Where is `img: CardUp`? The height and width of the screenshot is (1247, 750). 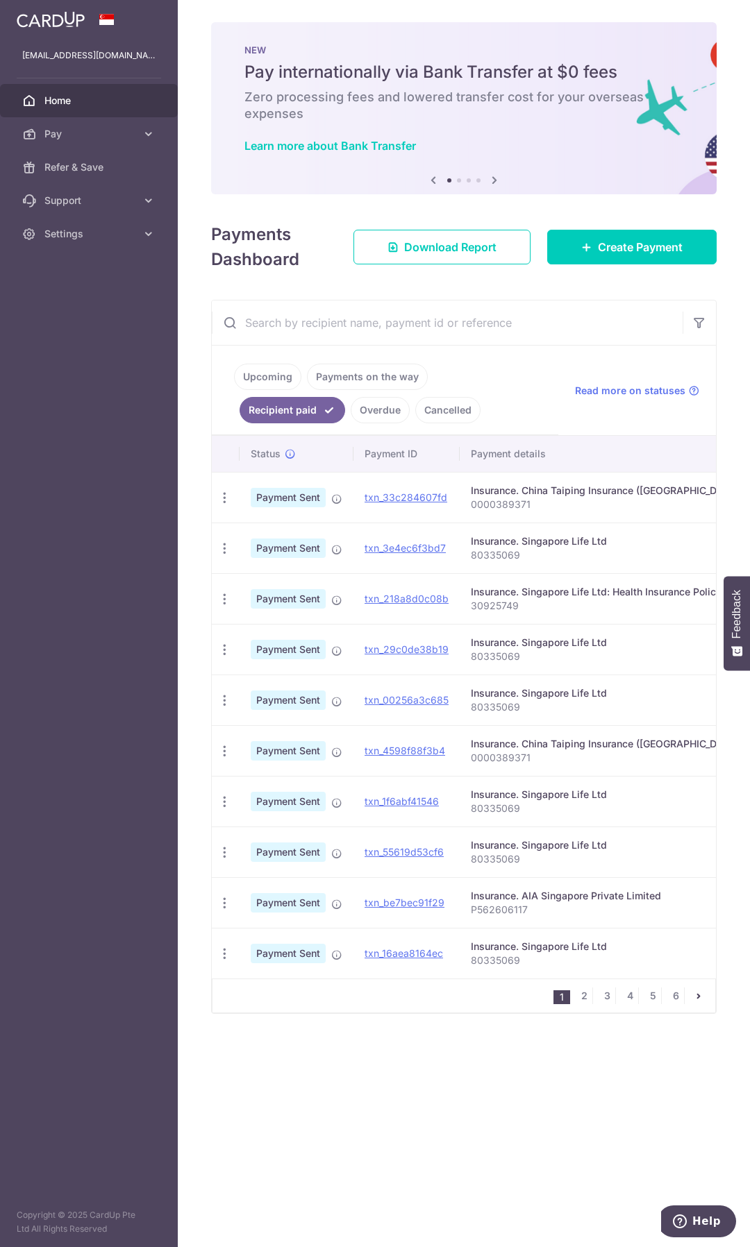 img: CardUp is located at coordinates (51, 19).